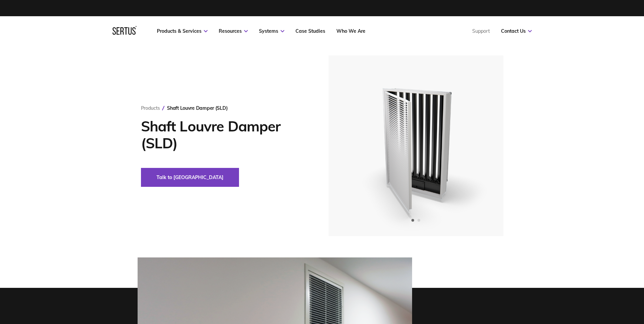 The image size is (644, 324). I want to click on a: Case Studies, so click(310, 31).